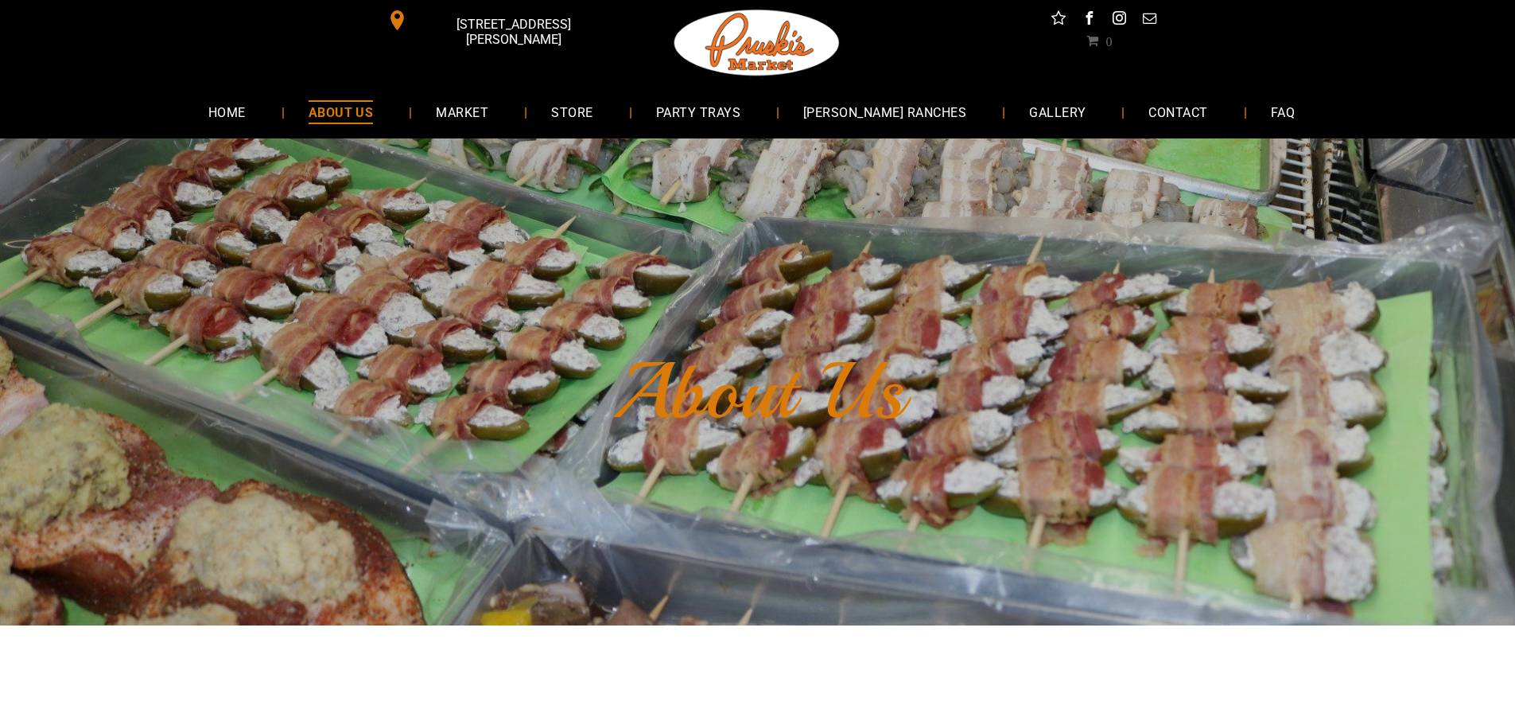 Image resolution: width=1515 pixels, height=725 pixels. Describe the element at coordinates (227, 111) in the screenshot. I see `a: HOME` at that location.